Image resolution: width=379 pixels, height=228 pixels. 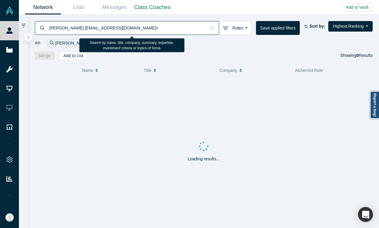 I want to click on span: Company, so click(x=228, y=70).